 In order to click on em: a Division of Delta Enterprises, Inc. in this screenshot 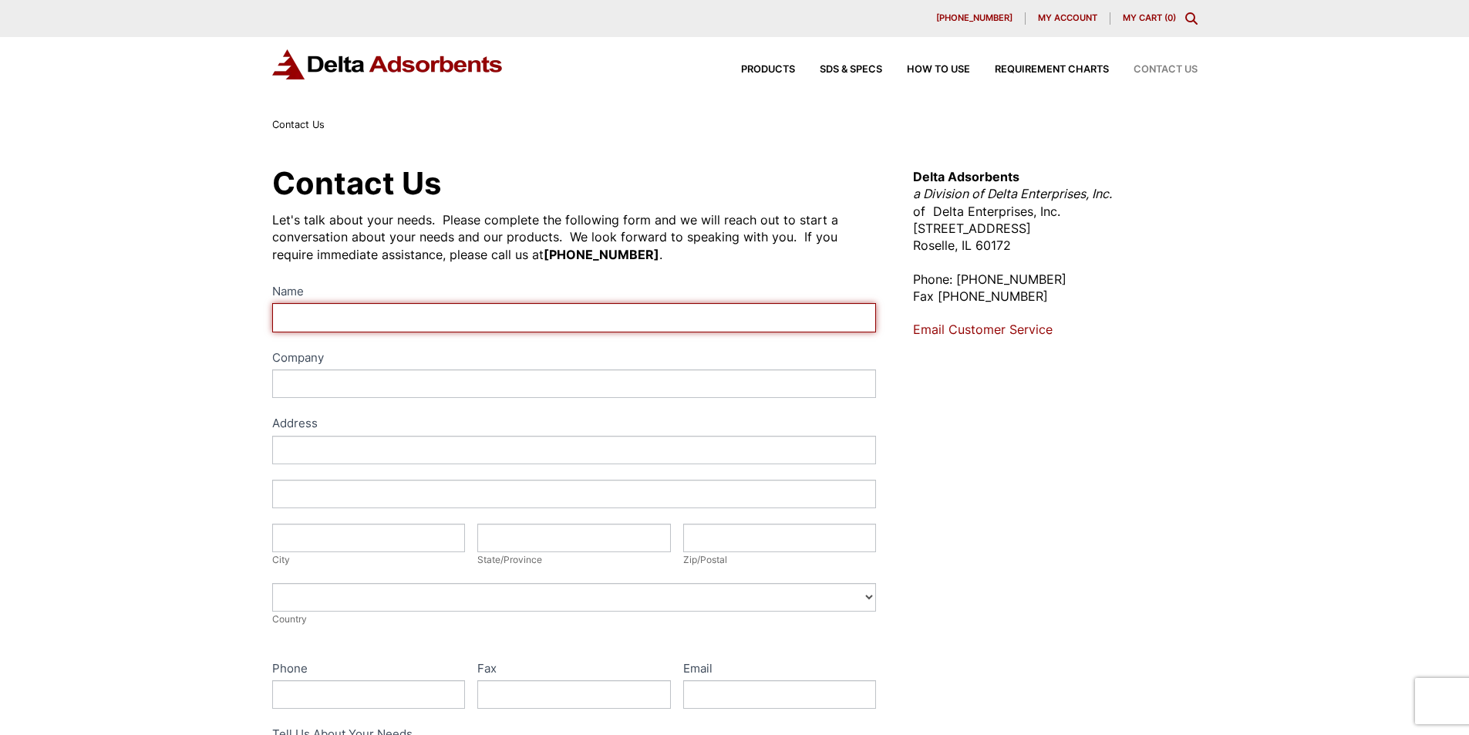, I will do `click(1012, 194)`.